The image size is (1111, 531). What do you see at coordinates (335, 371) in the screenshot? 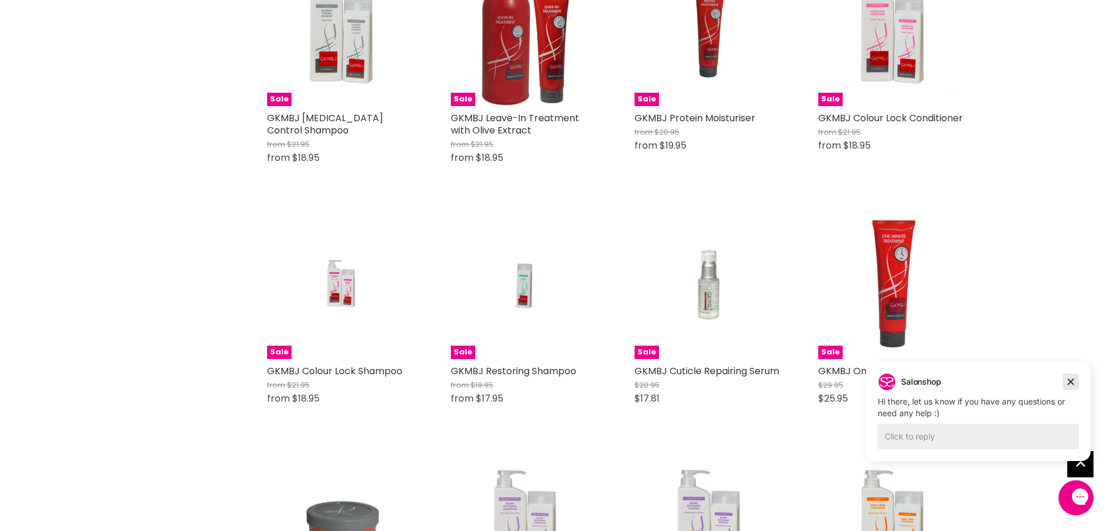
I see `a: GKMBJ Colour Lock Shampoo` at bounding box center [335, 371].